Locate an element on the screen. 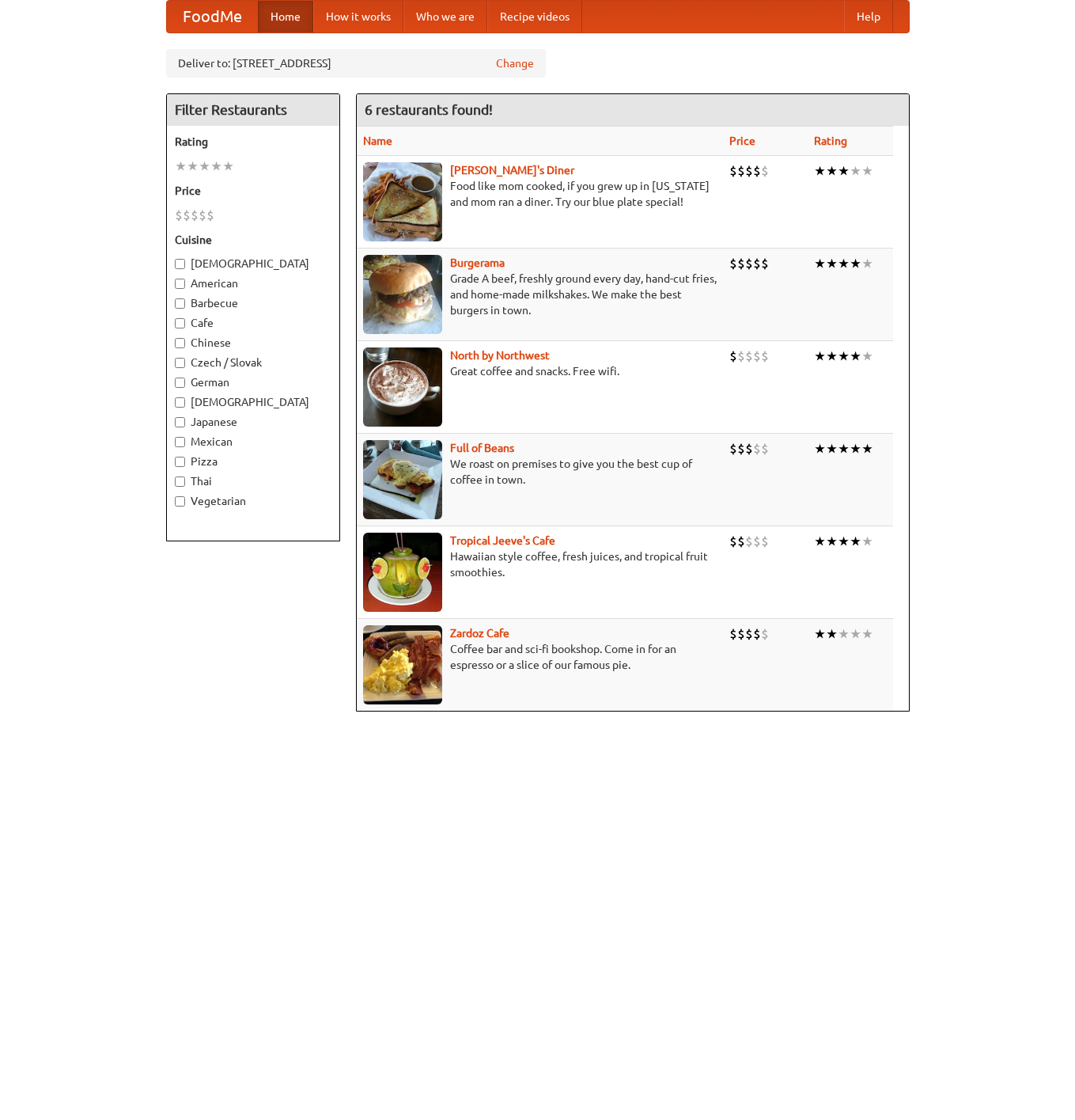 This screenshot has width=1075, height=1120. input: American is located at coordinates (180, 283).